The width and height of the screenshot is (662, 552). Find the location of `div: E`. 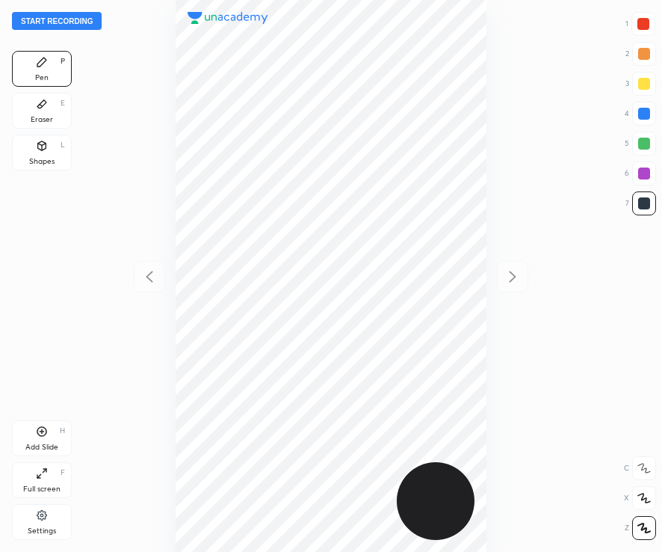

div: E is located at coordinates (63, 103).